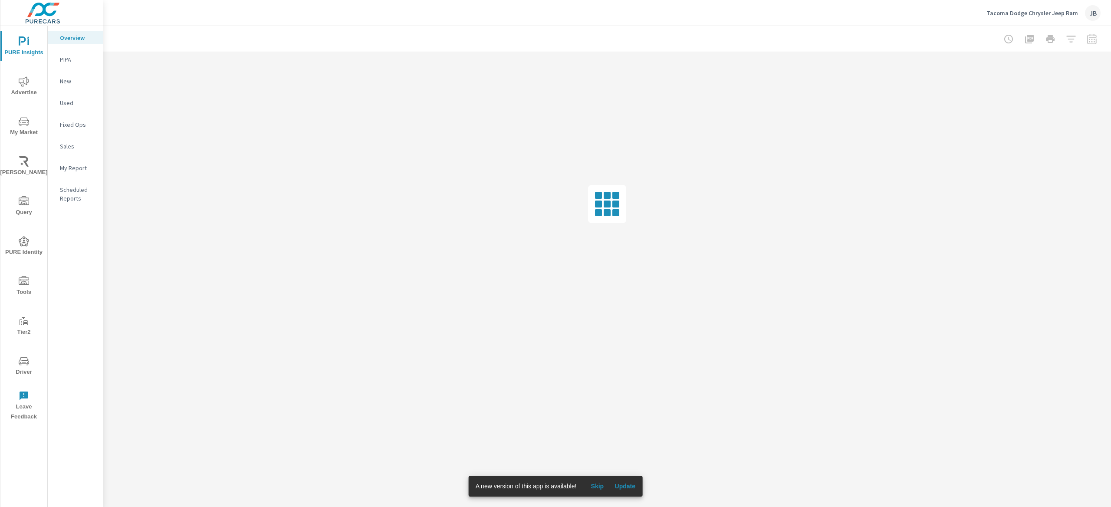  What do you see at coordinates (597, 486) in the screenshot?
I see `span: Skip` at bounding box center [597, 486].